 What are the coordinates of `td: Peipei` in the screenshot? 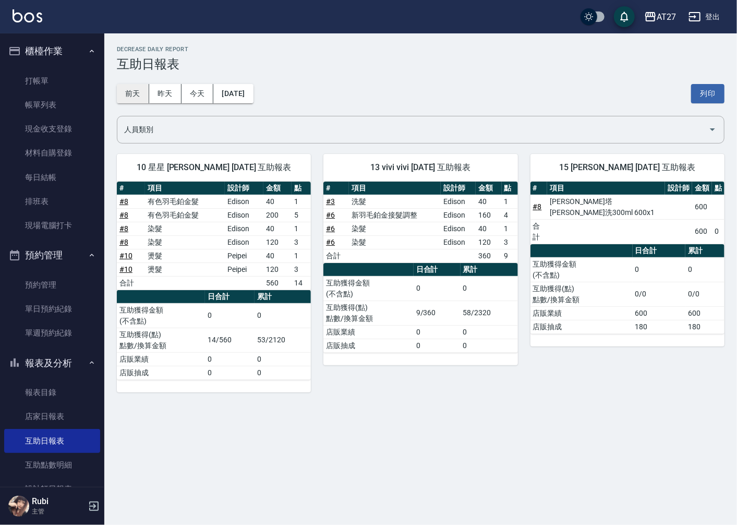 It's located at (244, 269).